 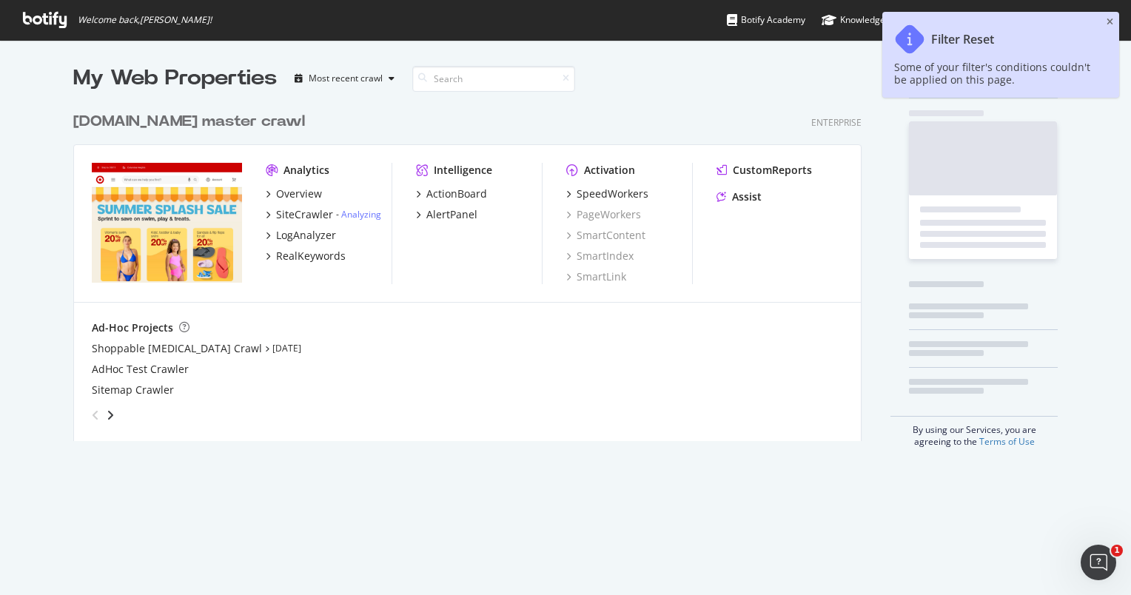 I want to click on a: Analyzing, so click(x=361, y=214).